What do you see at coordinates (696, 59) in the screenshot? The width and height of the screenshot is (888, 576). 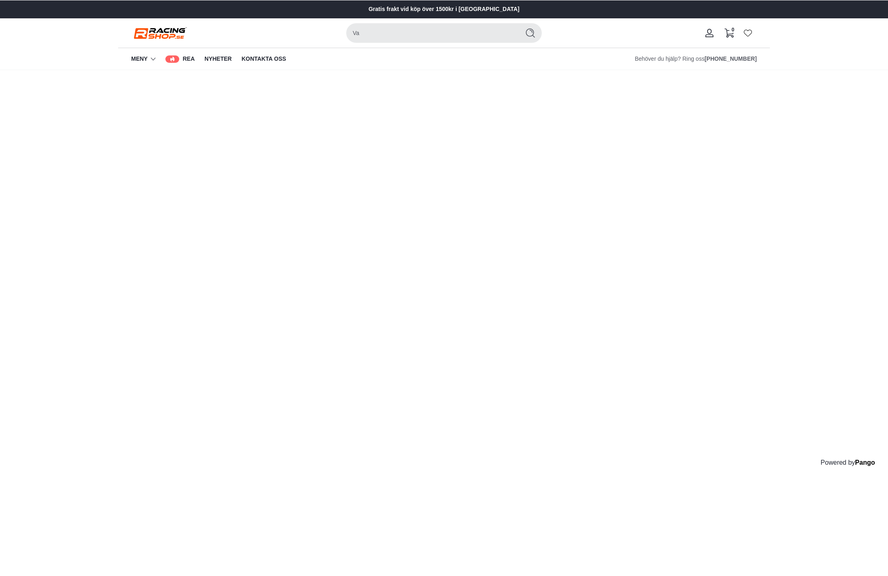 I see `div: Behöver du hjälp? Ring oss` at bounding box center [696, 59].